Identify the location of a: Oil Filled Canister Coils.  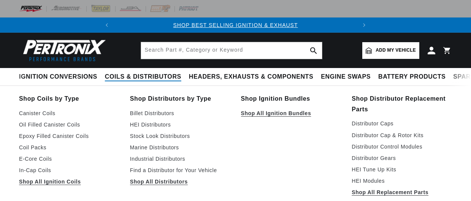
(69, 125).